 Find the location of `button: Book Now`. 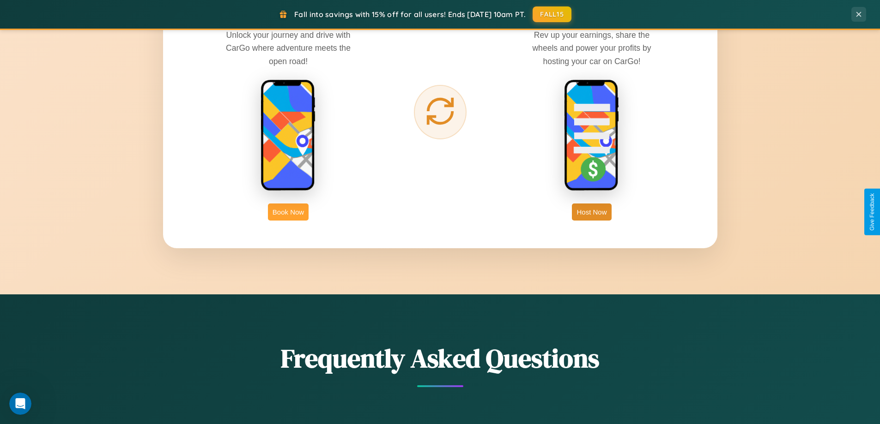

button: Book Now is located at coordinates (288, 212).